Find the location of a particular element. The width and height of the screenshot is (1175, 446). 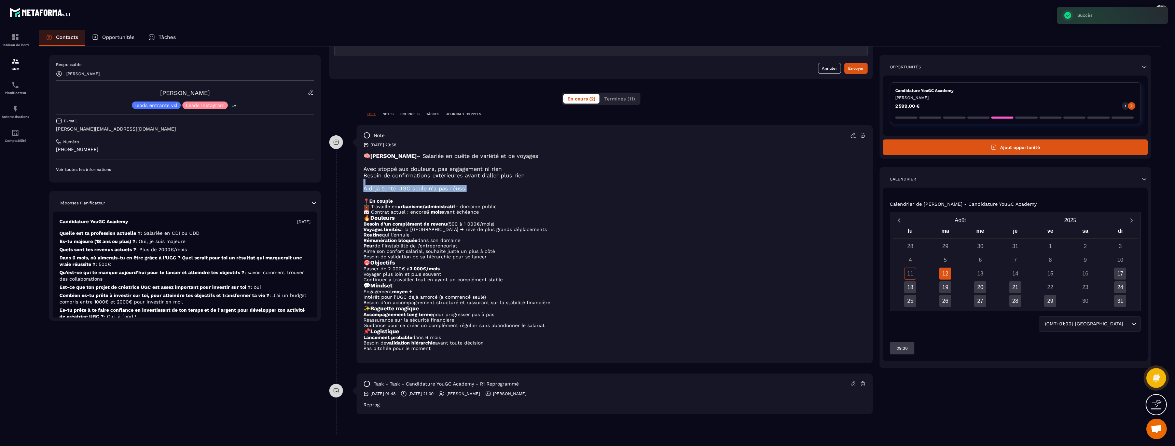

strong: Lancement probable is located at coordinates (388, 337).